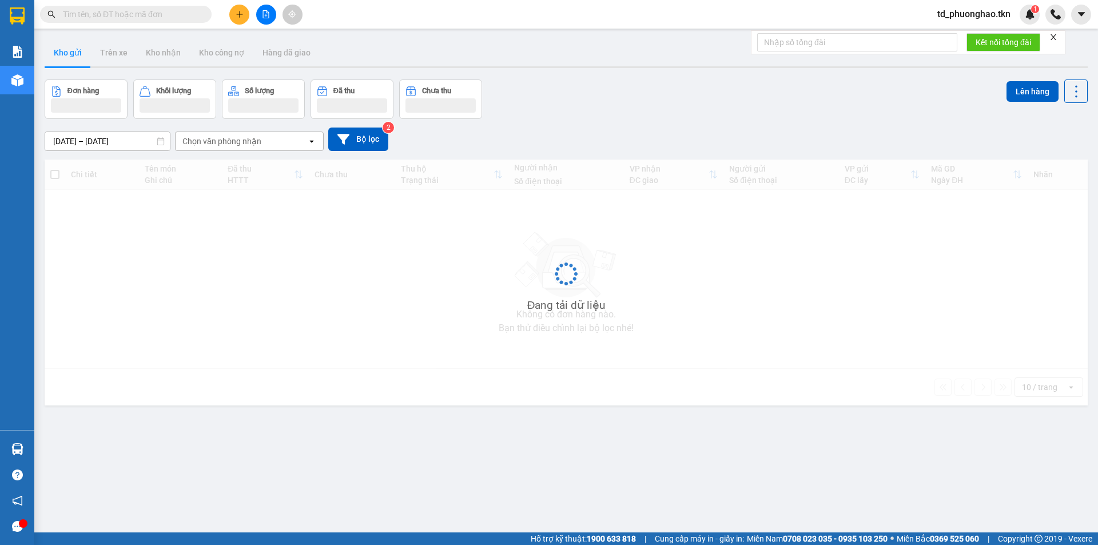 This screenshot has height=545, width=1098. Describe the element at coordinates (1035, 9) in the screenshot. I see `span: 1` at that location.